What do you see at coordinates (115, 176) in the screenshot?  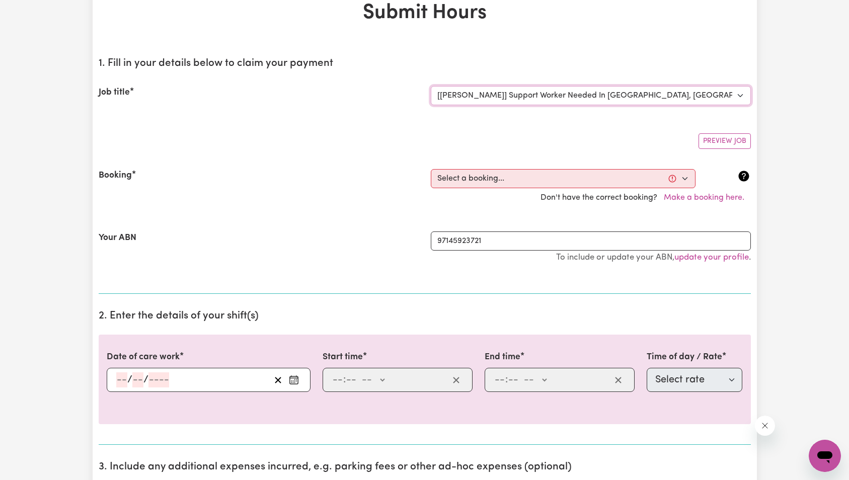 I see `label: Booking` at bounding box center [115, 176].